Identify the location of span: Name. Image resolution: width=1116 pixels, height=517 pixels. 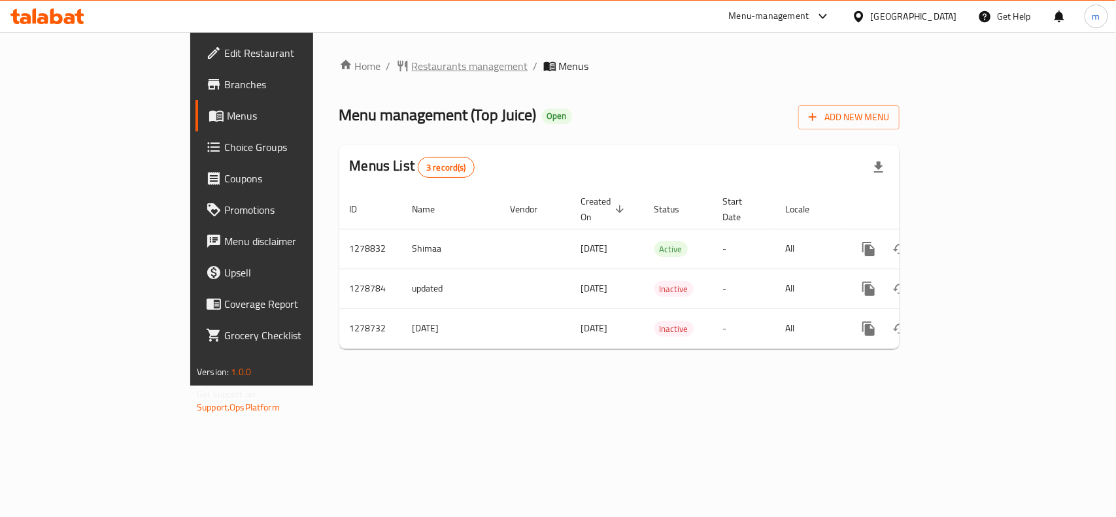
(432, 209).